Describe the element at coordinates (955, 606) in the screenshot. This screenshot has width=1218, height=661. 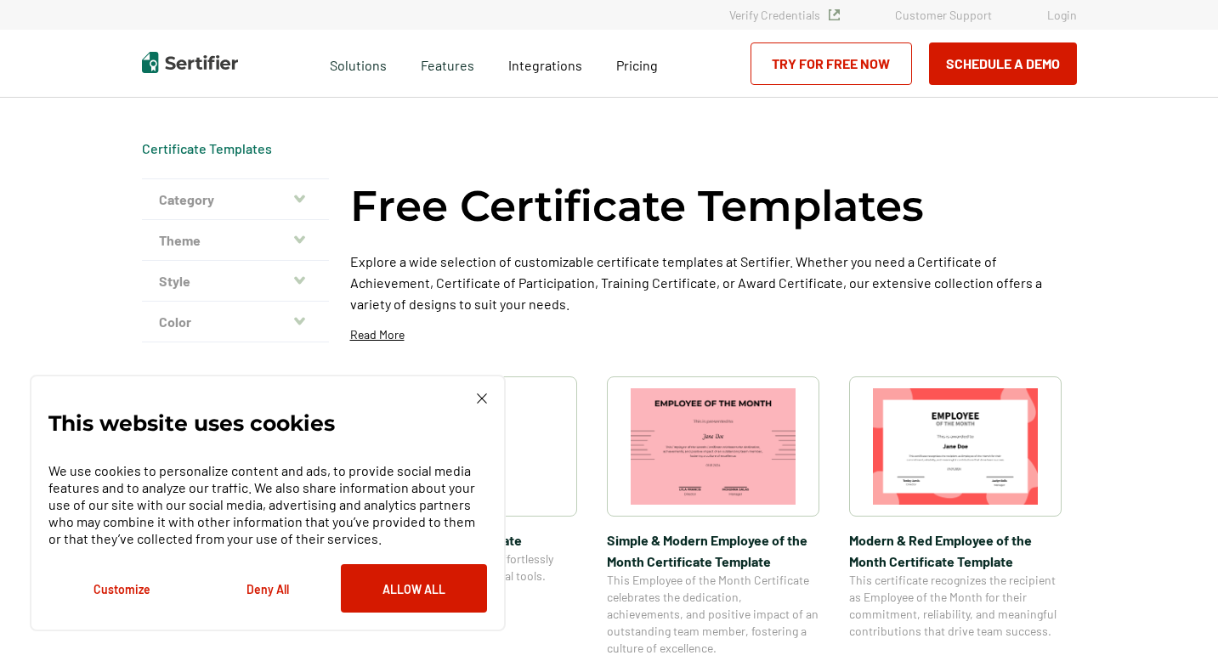
I see `span: This certificate recognizes the recipient as Employee of the Month for their commitment, reliabil...` at that location.